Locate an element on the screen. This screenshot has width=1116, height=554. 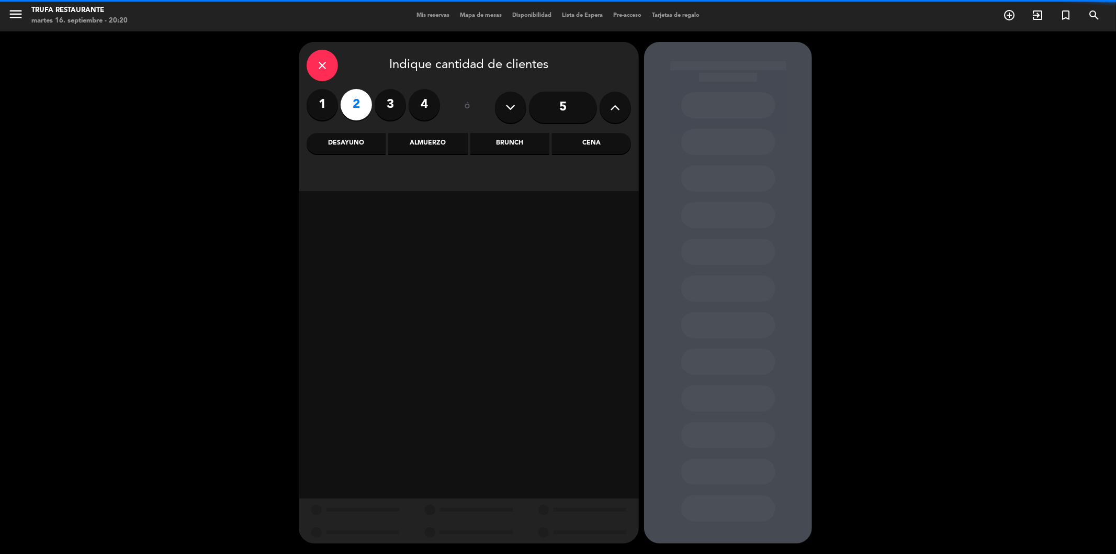
span: Lista de Espera is located at coordinates (582, 15).